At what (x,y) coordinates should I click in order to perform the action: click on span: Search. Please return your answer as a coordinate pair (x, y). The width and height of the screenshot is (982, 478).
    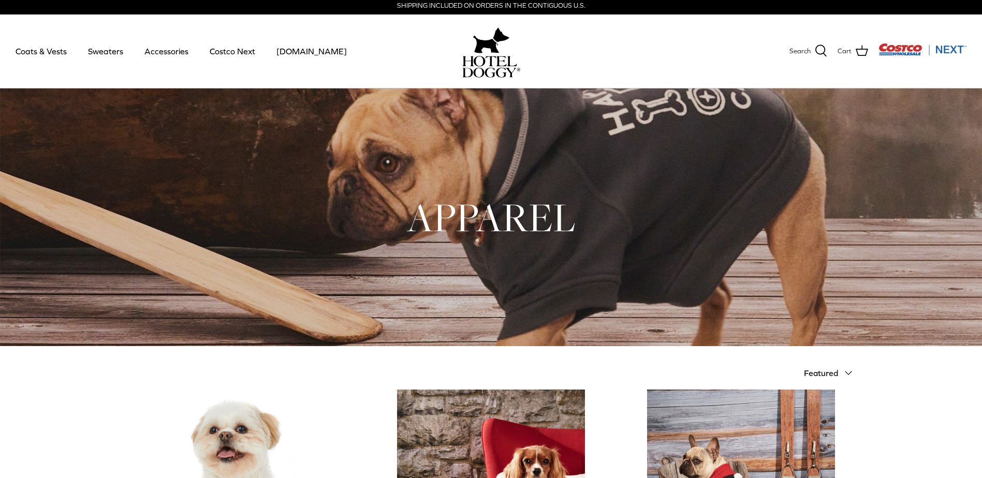
    Looking at the image, I should click on (799, 51).